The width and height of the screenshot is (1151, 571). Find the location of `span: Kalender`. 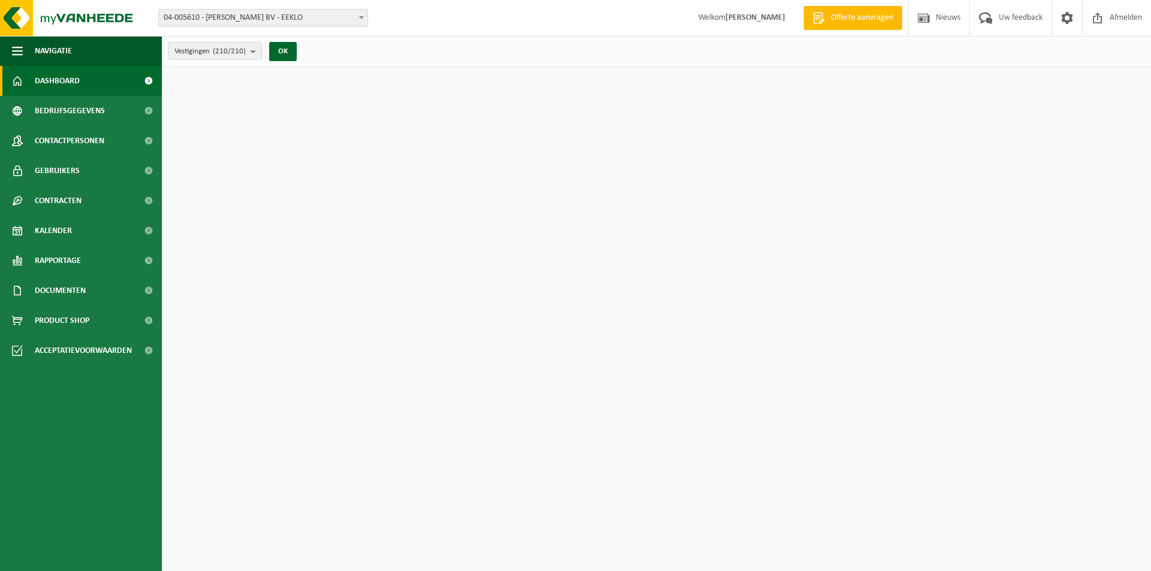

span: Kalender is located at coordinates (53, 231).